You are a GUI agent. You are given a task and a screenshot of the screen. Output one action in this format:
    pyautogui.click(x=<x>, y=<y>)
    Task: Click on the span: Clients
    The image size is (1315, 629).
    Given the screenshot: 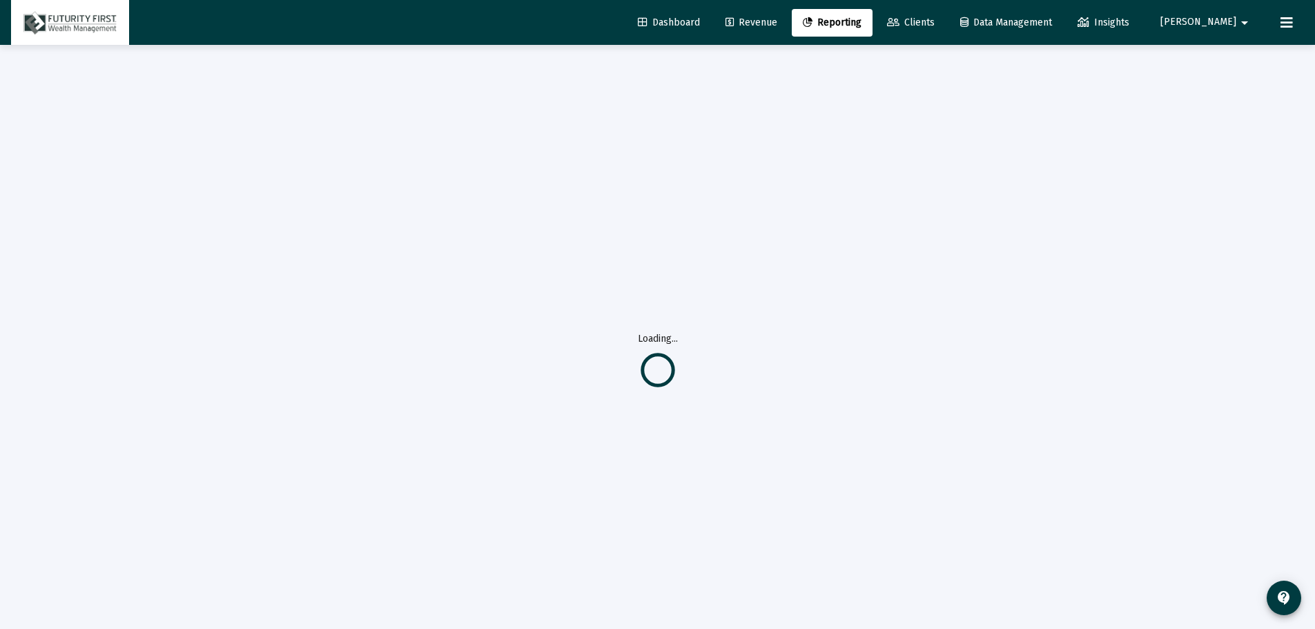 What is the action you would take?
    pyautogui.click(x=911, y=22)
    